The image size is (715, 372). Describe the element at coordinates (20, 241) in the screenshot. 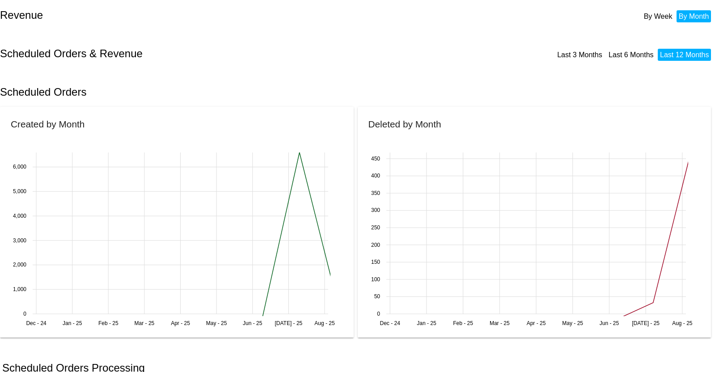

I see `text: 3,000` at that location.